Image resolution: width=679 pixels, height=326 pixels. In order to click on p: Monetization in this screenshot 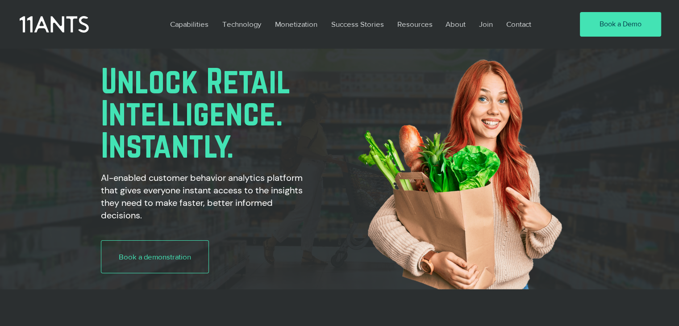, I will do `click(296, 24)`.